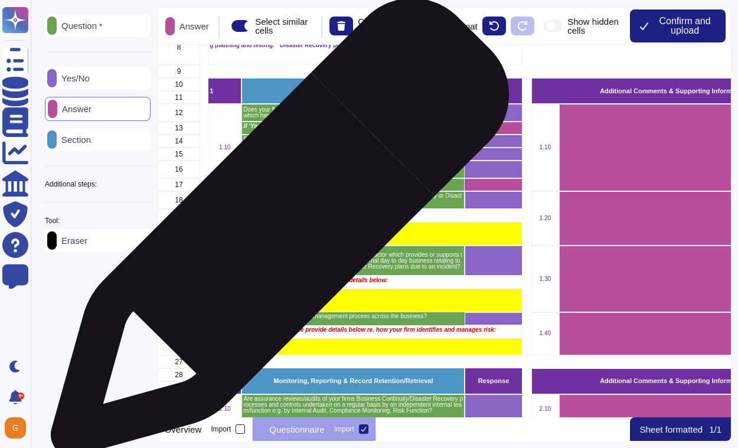  Describe the element at coordinates (179, 47) in the screenshot. I see `div: 8` at that location.